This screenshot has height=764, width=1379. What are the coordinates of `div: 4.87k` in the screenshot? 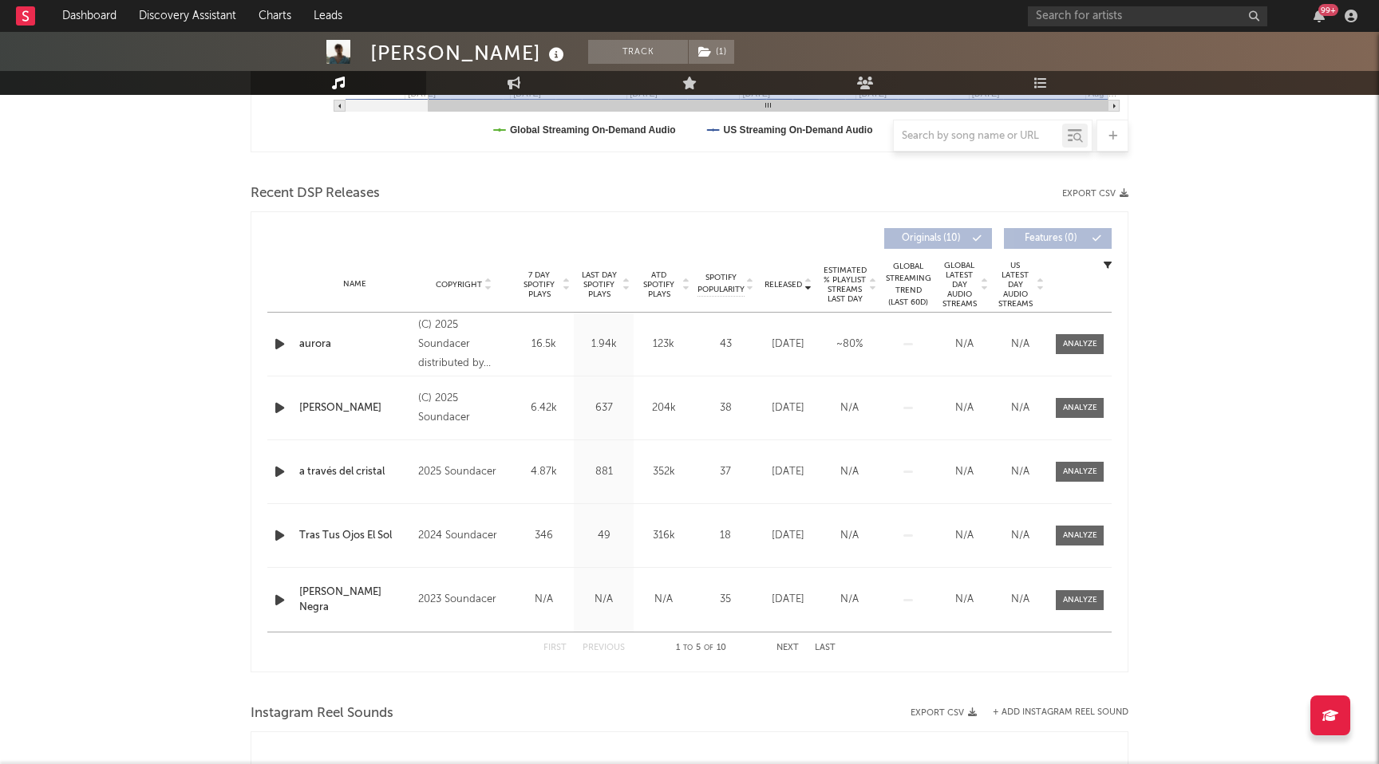 It's located at (543, 472).